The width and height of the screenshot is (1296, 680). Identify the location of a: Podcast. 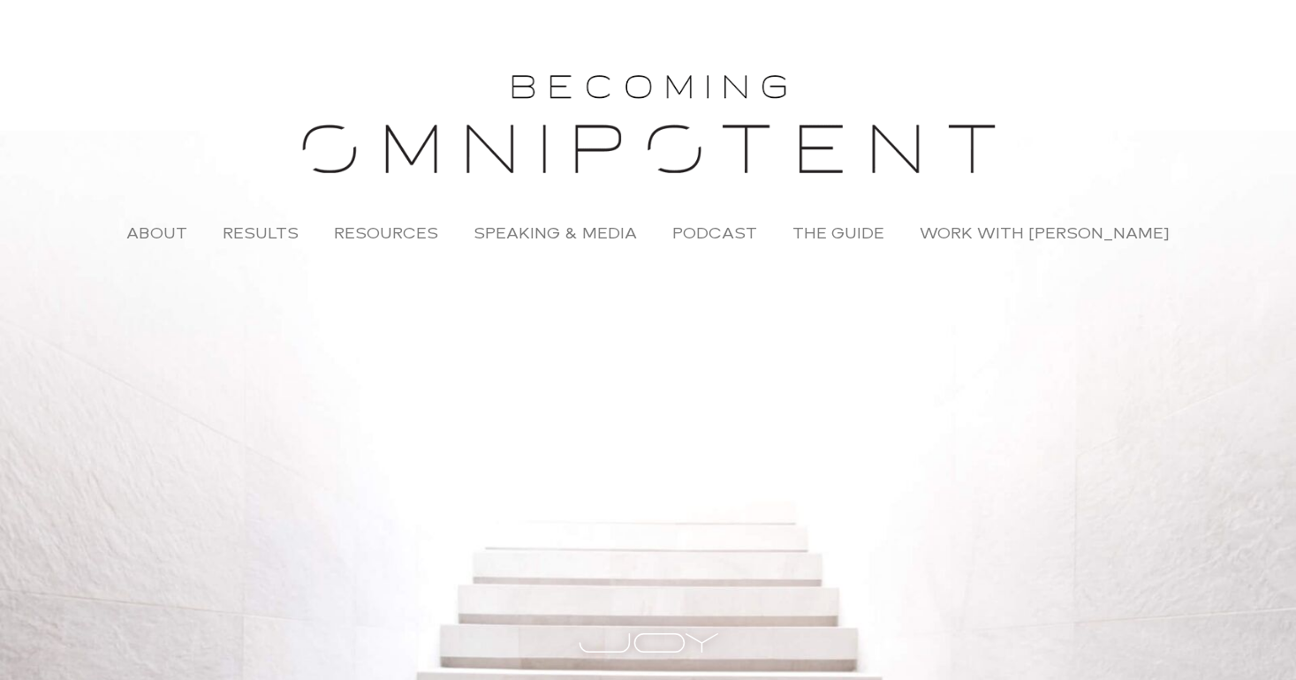
(715, 233).